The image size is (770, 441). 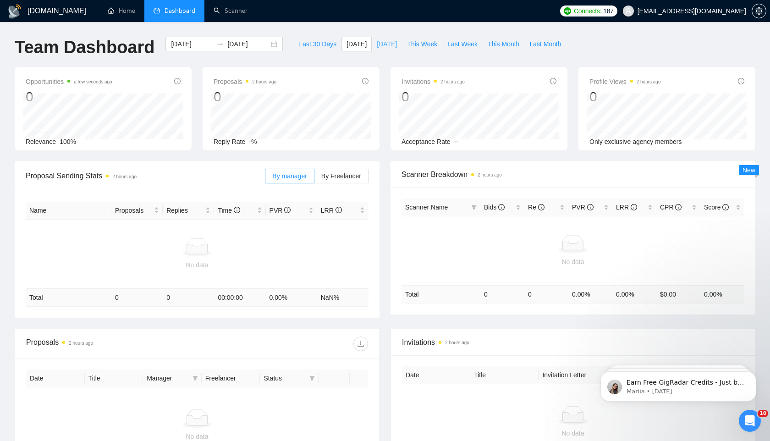 I want to click on span: Invitations, so click(x=573, y=342).